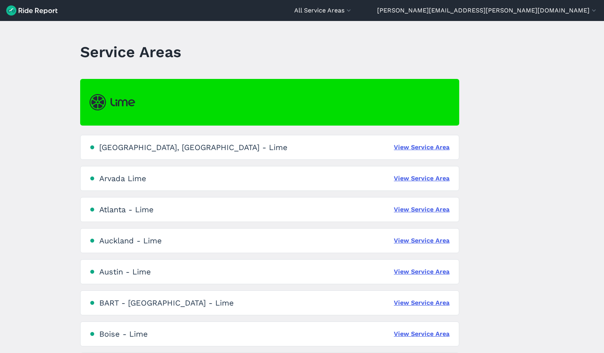 The width and height of the screenshot is (604, 353). What do you see at coordinates (131, 52) in the screenshot?
I see `h1: Service Areas` at bounding box center [131, 52].